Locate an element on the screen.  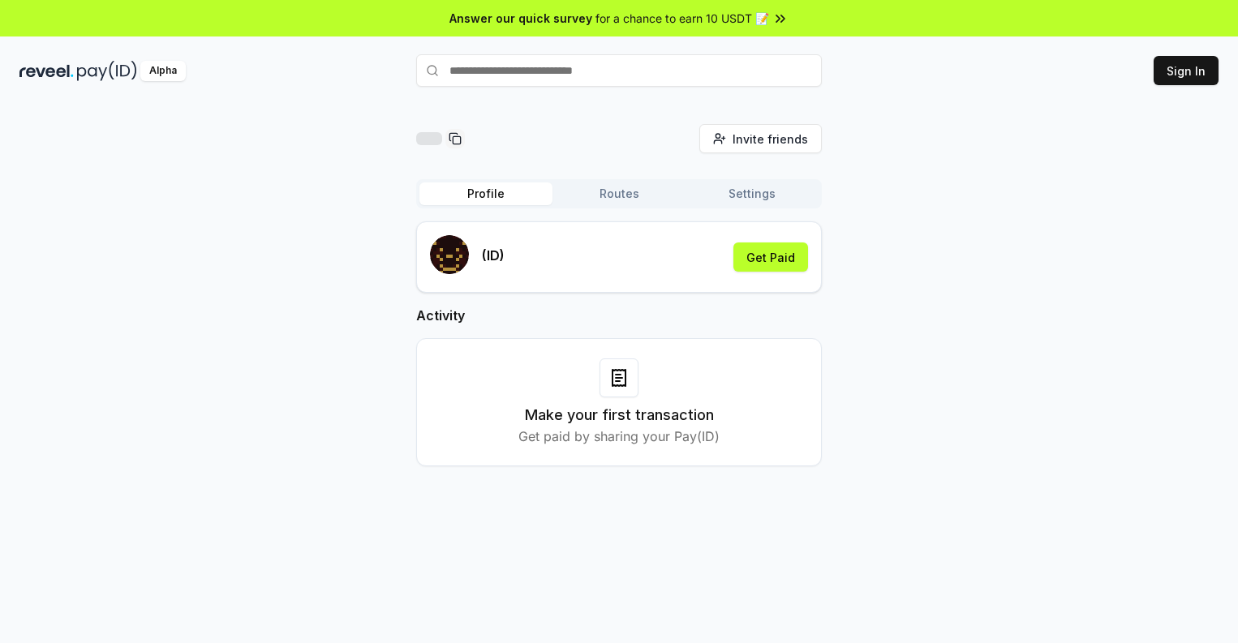
h3: Make your first transaction is located at coordinates (619, 415).